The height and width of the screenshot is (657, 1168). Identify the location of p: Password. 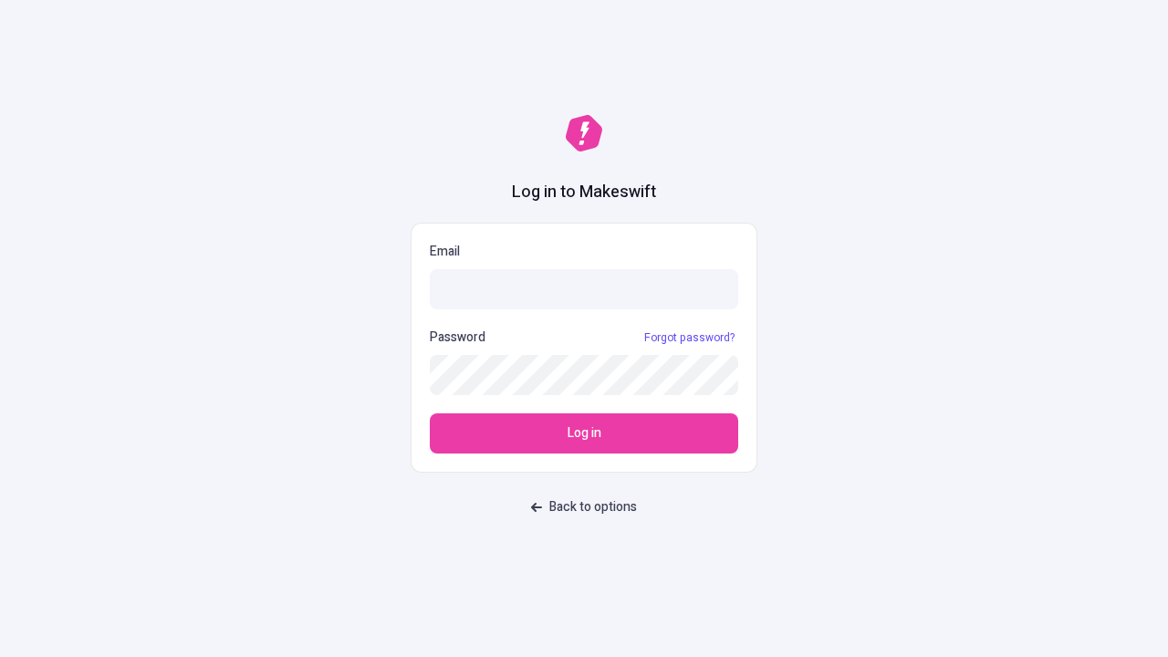
(457, 338).